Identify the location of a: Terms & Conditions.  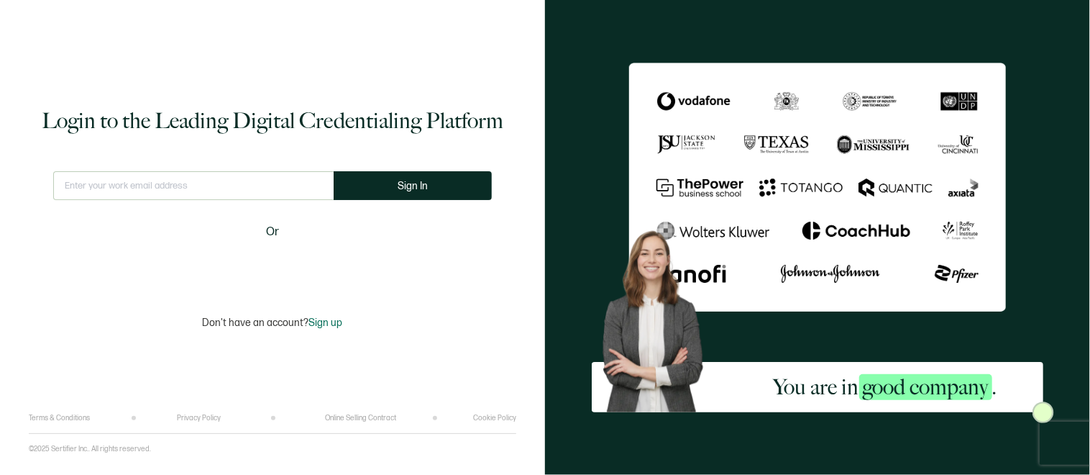
(59, 418).